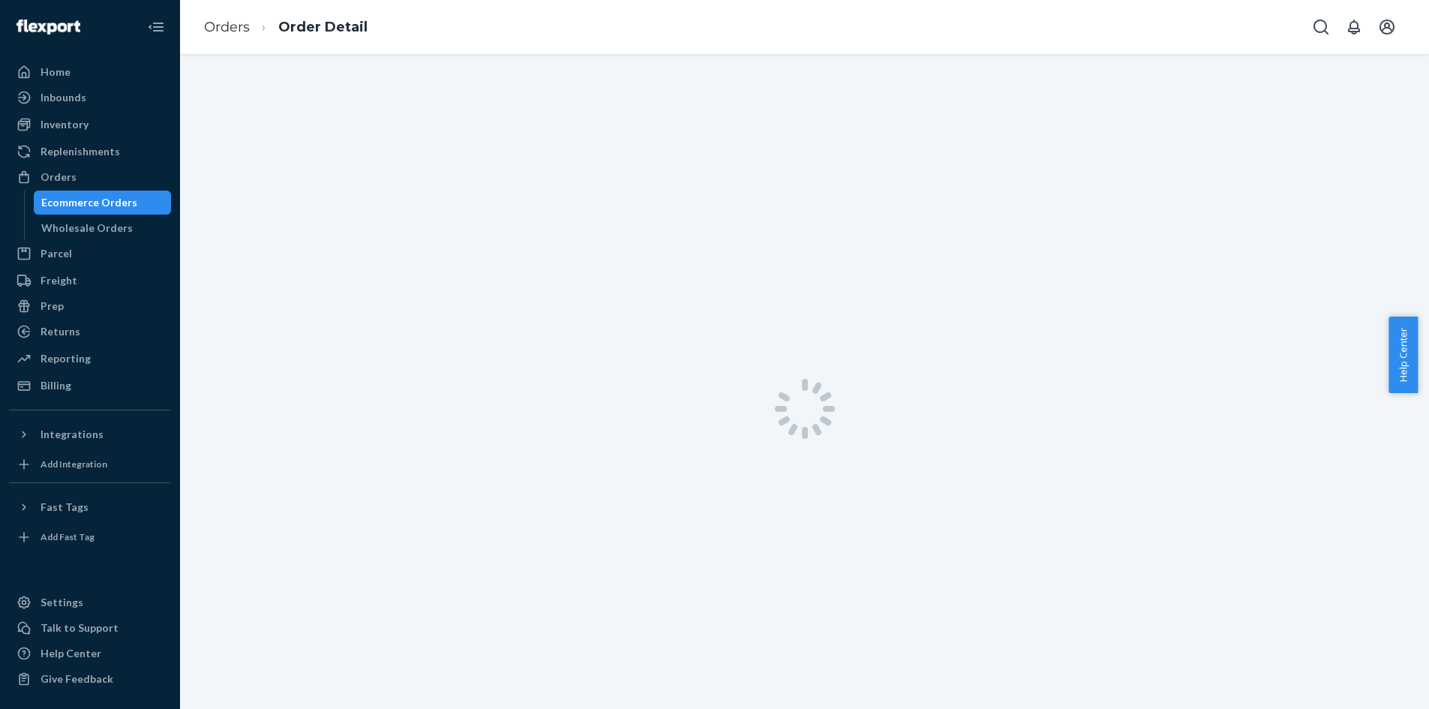 Image resolution: width=1429 pixels, height=709 pixels. Describe the element at coordinates (90, 332) in the screenshot. I see `a: Returns` at that location.